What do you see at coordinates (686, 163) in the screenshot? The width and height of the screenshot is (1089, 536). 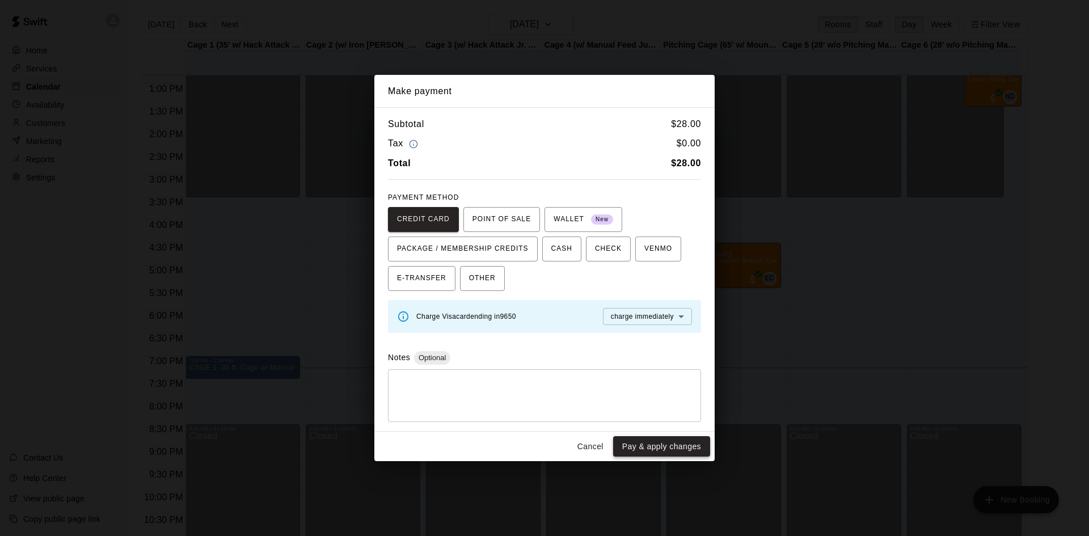 I see `b: $ 28.00` at bounding box center [686, 163].